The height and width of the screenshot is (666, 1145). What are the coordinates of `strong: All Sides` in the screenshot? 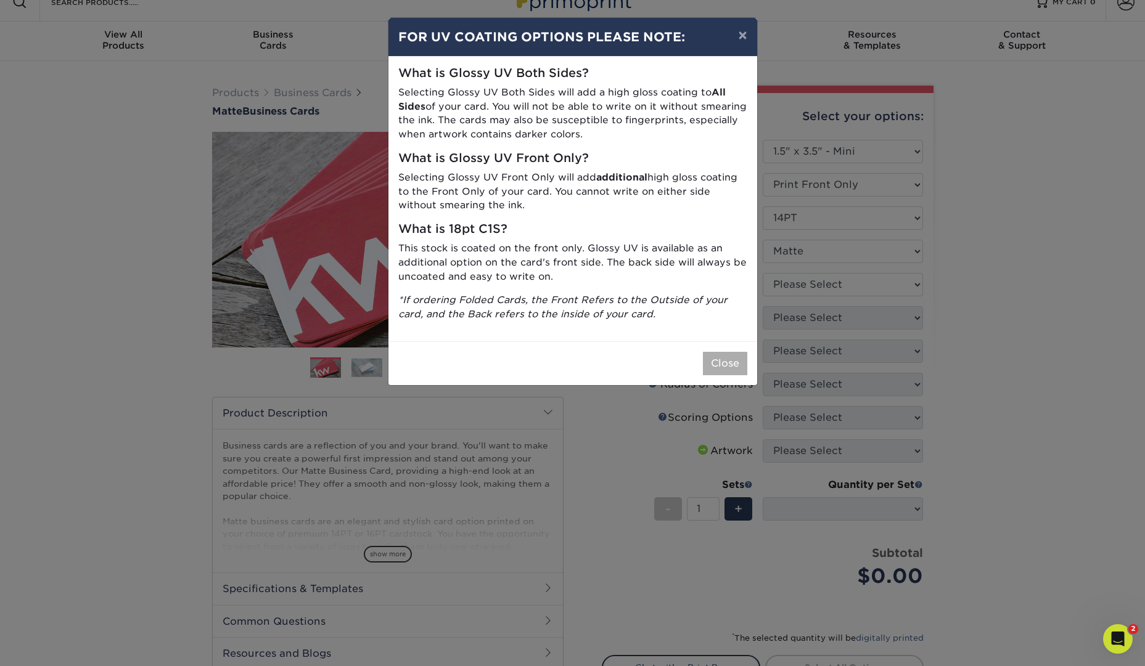 It's located at (562, 99).